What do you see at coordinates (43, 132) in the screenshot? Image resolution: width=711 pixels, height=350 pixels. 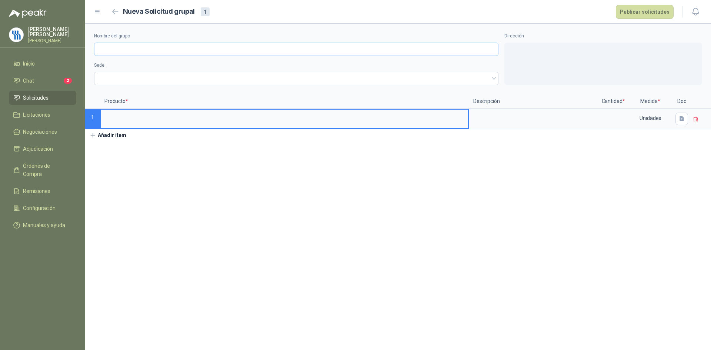 I see `a: Negociaciones` at bounding box center [43, 132].